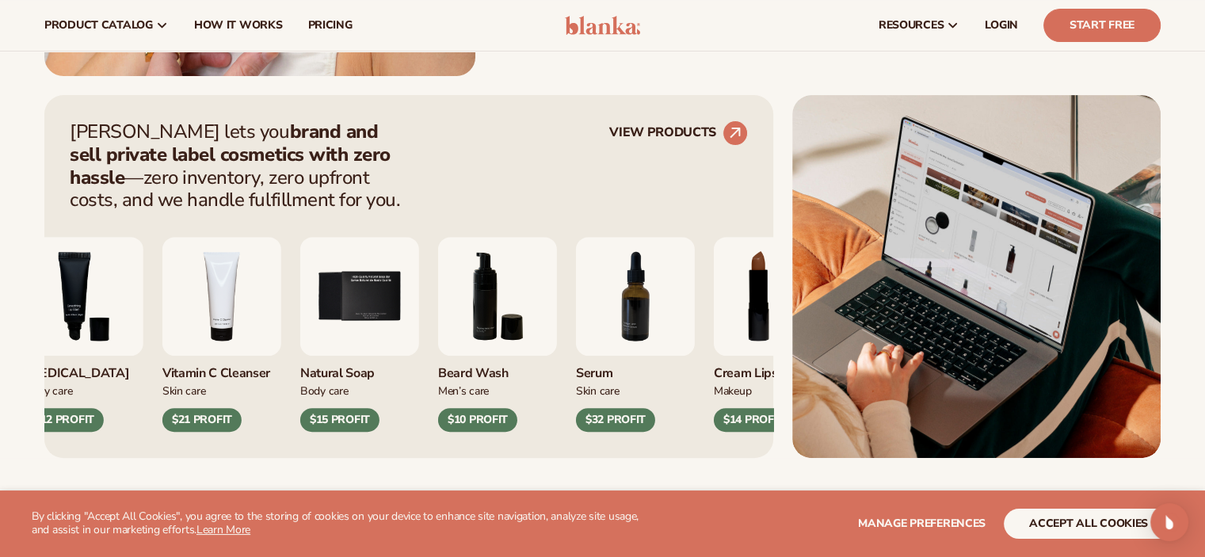  What do you see at coordinates (223, 529) in the screenshot?
I see `a: Learn More` at bounding box center [223, 529].